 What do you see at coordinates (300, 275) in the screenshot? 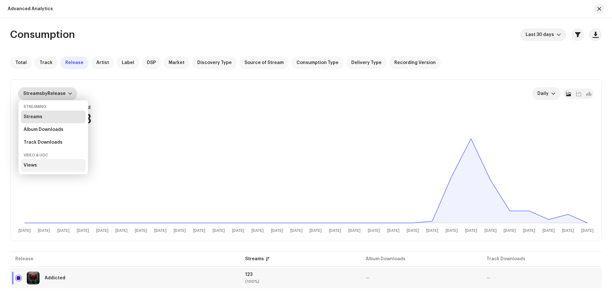
I see `div: 123` at bounding box center [300, 275].